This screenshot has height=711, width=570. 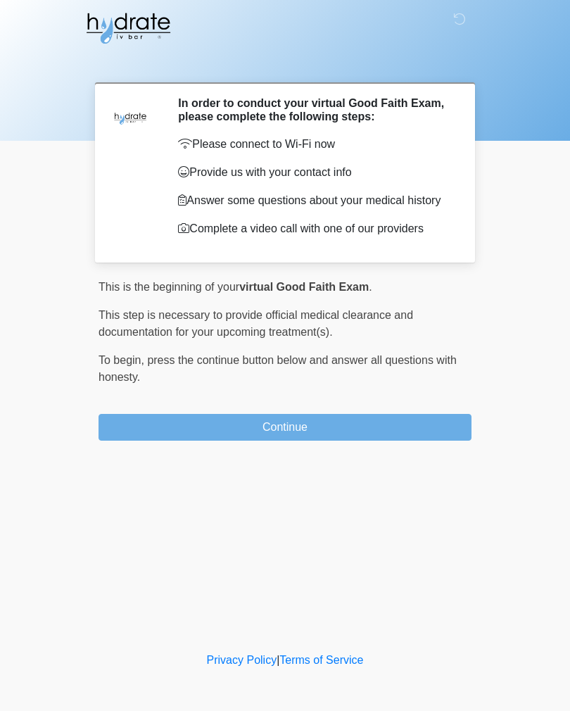 I want to click on strong: virtual Good Faith Exam, so click(x=304, y=287).